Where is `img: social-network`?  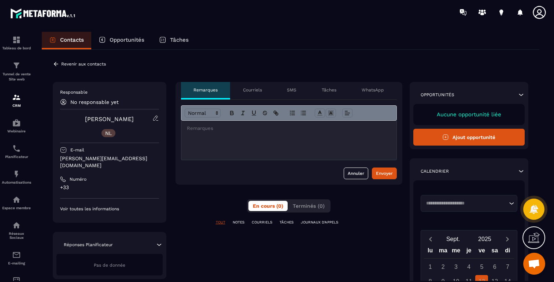
img: social-network is located at coordinates (16, 226).